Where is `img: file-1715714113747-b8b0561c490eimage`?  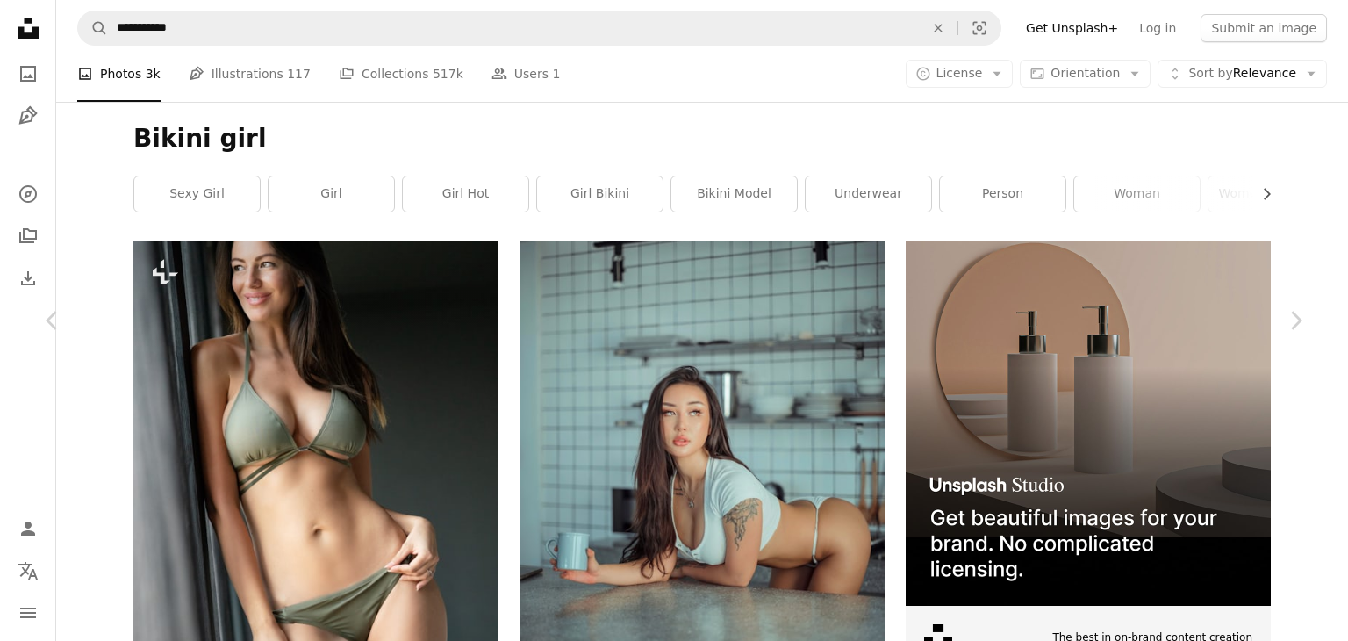
img: file-1715714113747-b8b0561c490eimage is located at coordinates (1088, 423).